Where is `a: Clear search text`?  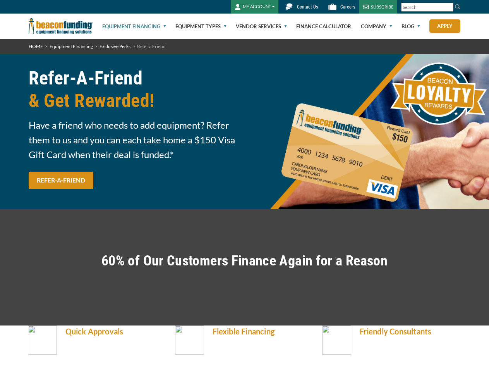
a: Clear search text is located at coordinates (448, 7).